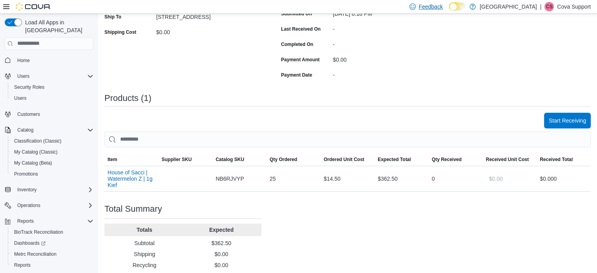 The width and height of the screenshot is (597, 273). I want to click on span: Home, so click(24, 60).